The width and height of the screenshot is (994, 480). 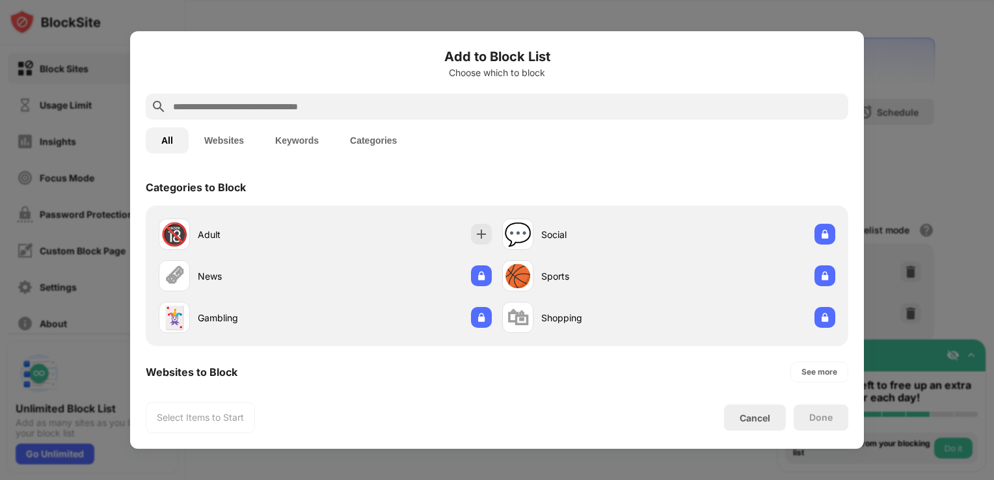 I want to click on div: News, so click(x=262, y=276).